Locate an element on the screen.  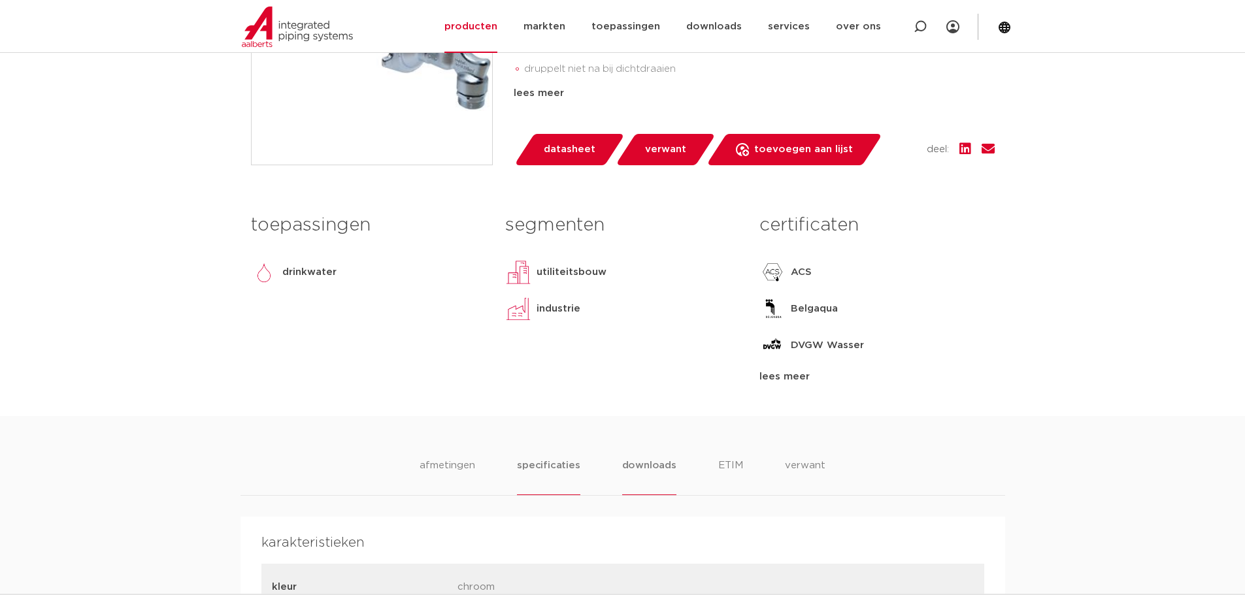
li: downloads is located at coordinates (649, 476).